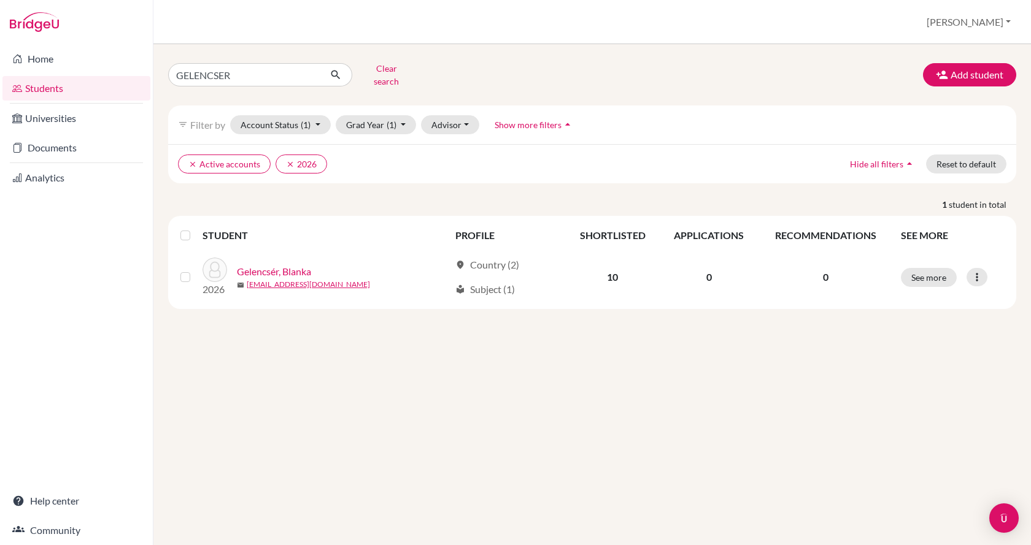 This screenshot has width=1031, height=545. Describe the element at coordinates (224, 164) in the screenshot. I see `button: clearActive accounts` at that location.